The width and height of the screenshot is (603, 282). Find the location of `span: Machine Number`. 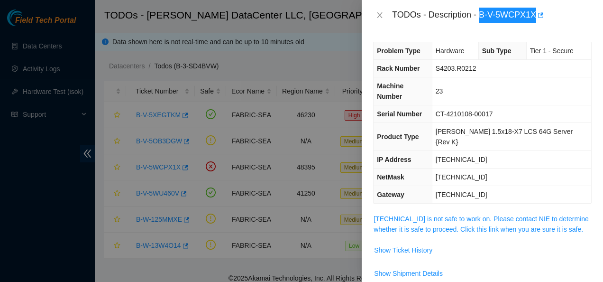

span: Machine Number is located at coordinates (390, 91).